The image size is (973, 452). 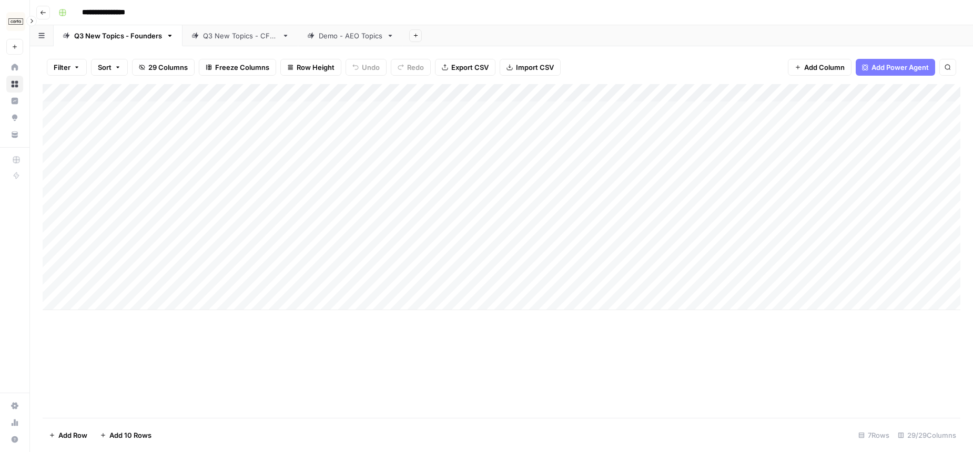 What do you see at coordinates (73, 435) in the screenshot?
I see `span: Add Row` at bounding box center [73, 435].